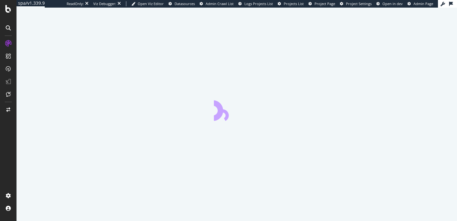  What do you see at coordinates (393, 3) in the screenshot?
I see `span: Open in dev` at bounding box center [393, 3].